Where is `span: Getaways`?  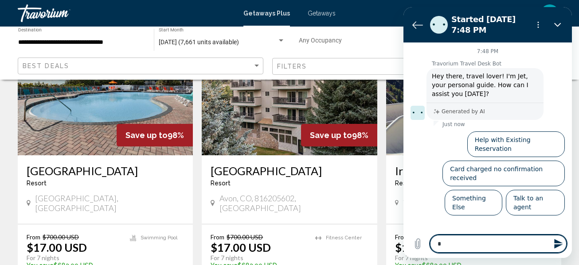
span: Getaways is located at coordinates (321, 13).